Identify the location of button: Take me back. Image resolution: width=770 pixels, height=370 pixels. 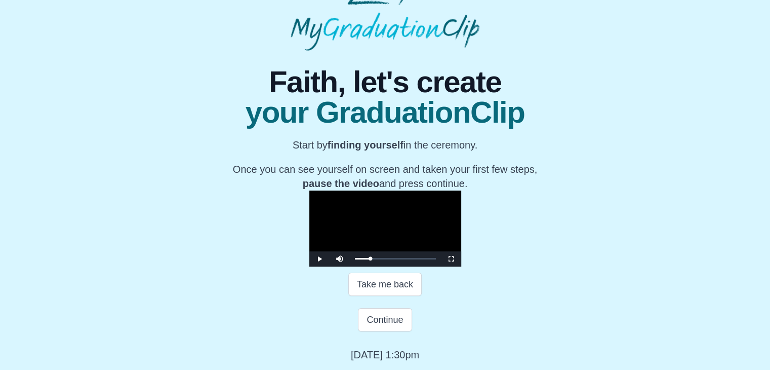
(385, 284).